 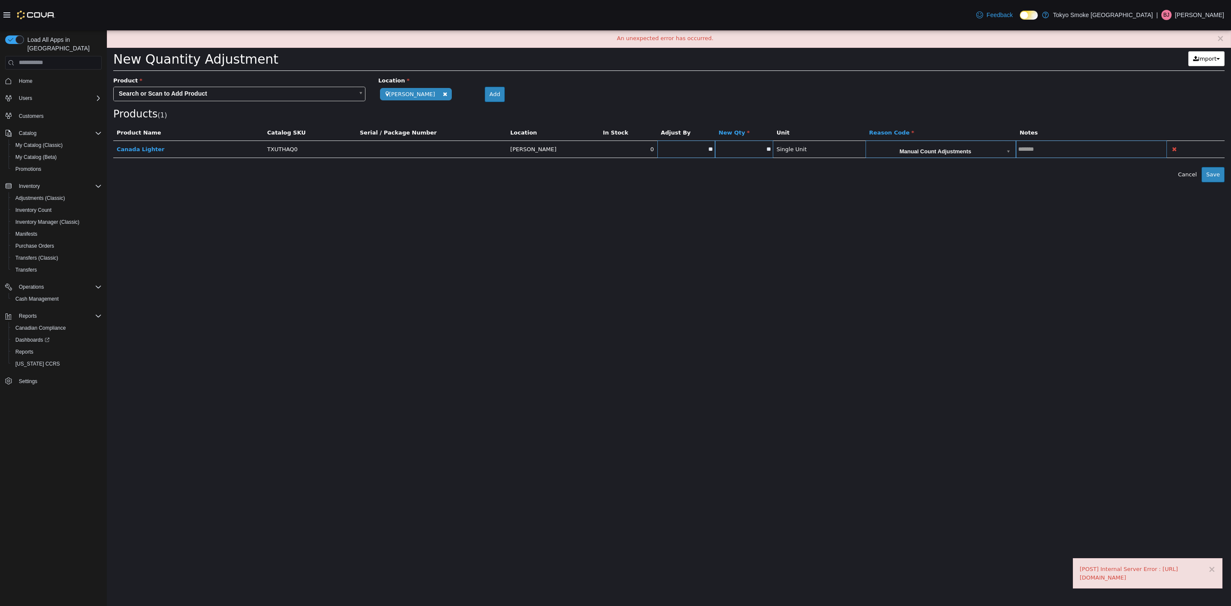 I want to click on input: Dark Mode, so click(x=1029, y=15).